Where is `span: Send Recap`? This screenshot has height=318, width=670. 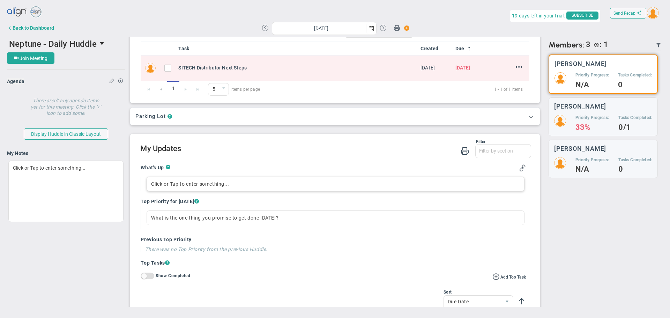
span: Send Recap is located at coordinates (625, 13).